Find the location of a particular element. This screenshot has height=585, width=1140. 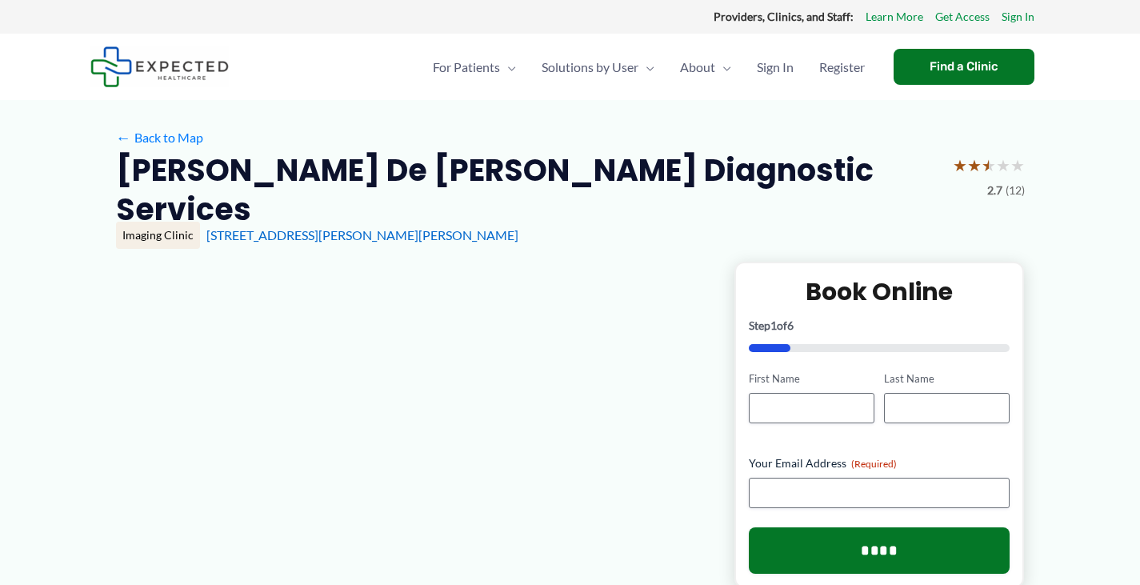

a: Solutions by UserMenu Toggle is located at coordinates (598, 67).